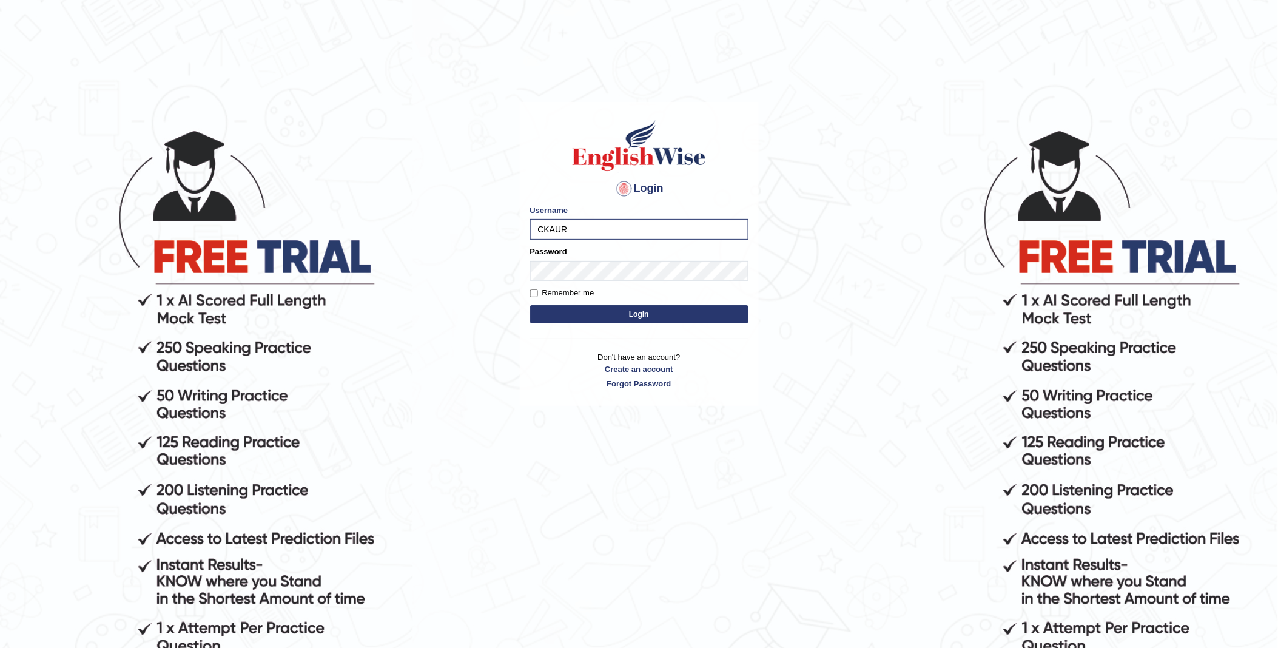 The image size is (1278, 648). Describe the element at coordinates (562, 293) in the screenshot. I see `label: Remember me` at that location.